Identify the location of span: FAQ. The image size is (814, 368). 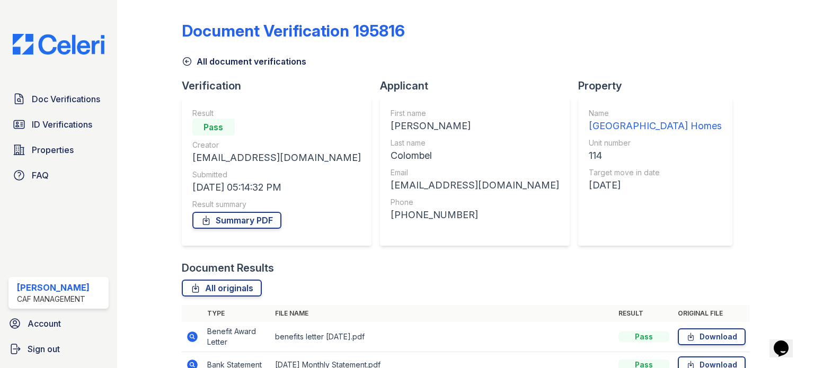
(40, 175).